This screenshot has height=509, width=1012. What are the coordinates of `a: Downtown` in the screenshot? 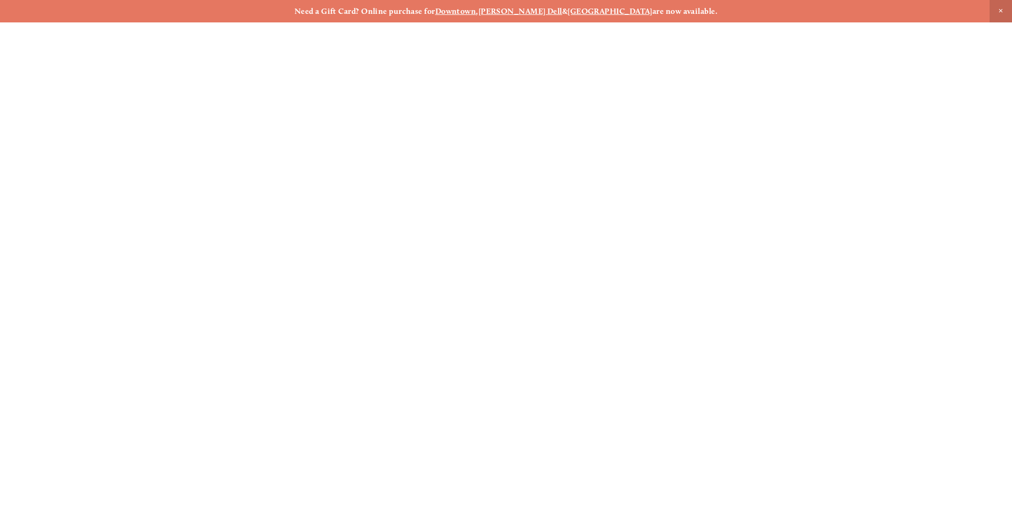 It's located at (455, 11).